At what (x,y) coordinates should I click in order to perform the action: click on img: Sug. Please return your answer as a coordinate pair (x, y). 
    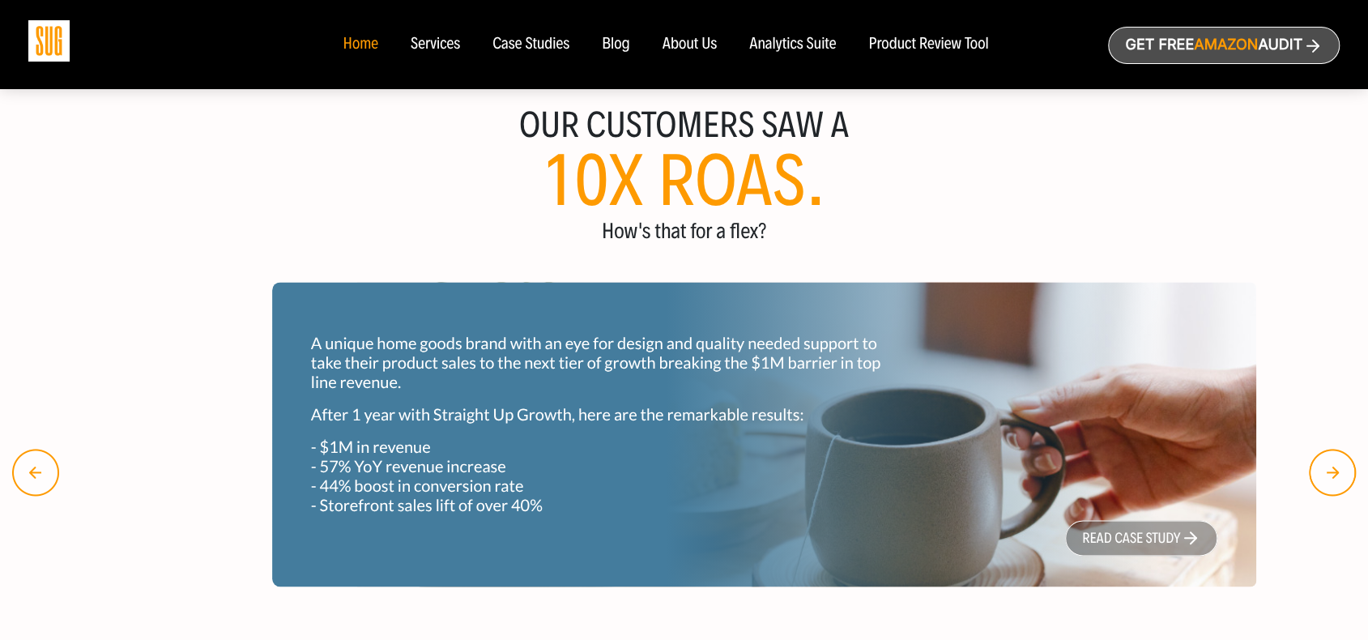
    Looking at the image, I should click on (49, 40).